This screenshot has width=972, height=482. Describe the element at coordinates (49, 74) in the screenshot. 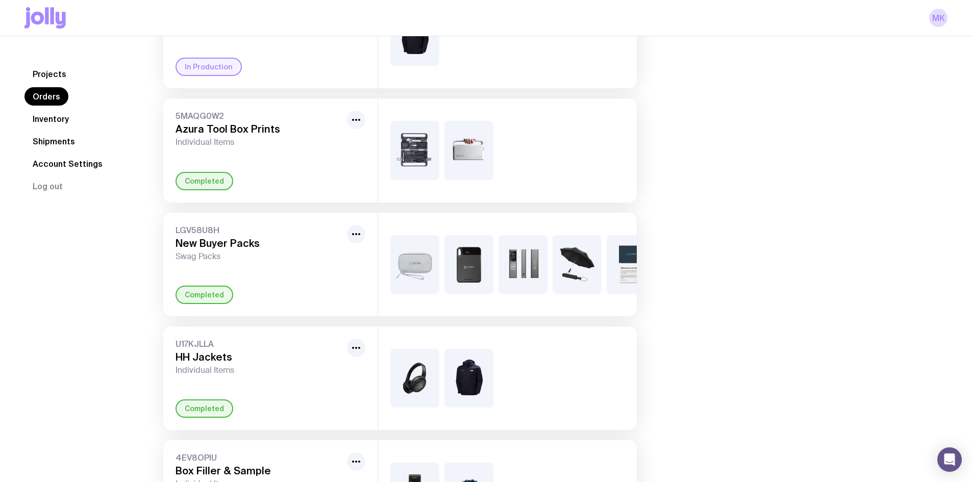

I see `a: Projects` at that location.